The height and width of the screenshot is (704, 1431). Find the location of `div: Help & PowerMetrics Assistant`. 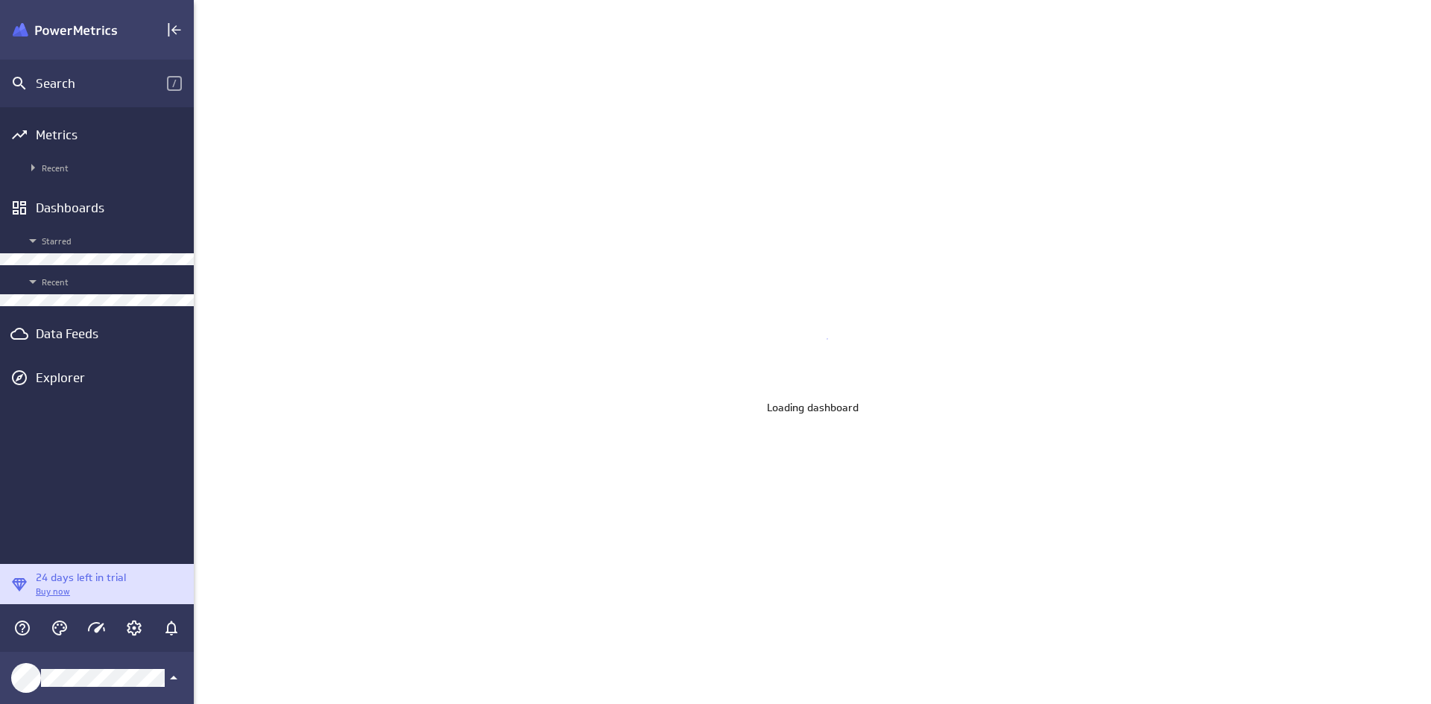

div: Help & PowerMetrics Assistant is located at coordinates (22, 628).